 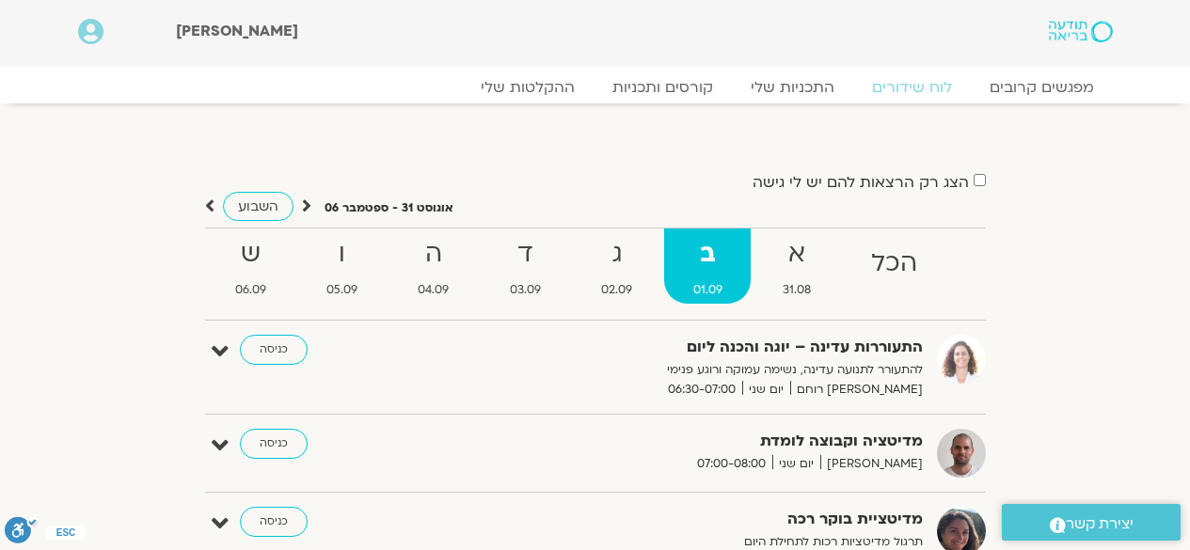 What do you see at coordinates (797, 254) in the screenshot?
I see `strong: א` at bounding box center [797, 254].